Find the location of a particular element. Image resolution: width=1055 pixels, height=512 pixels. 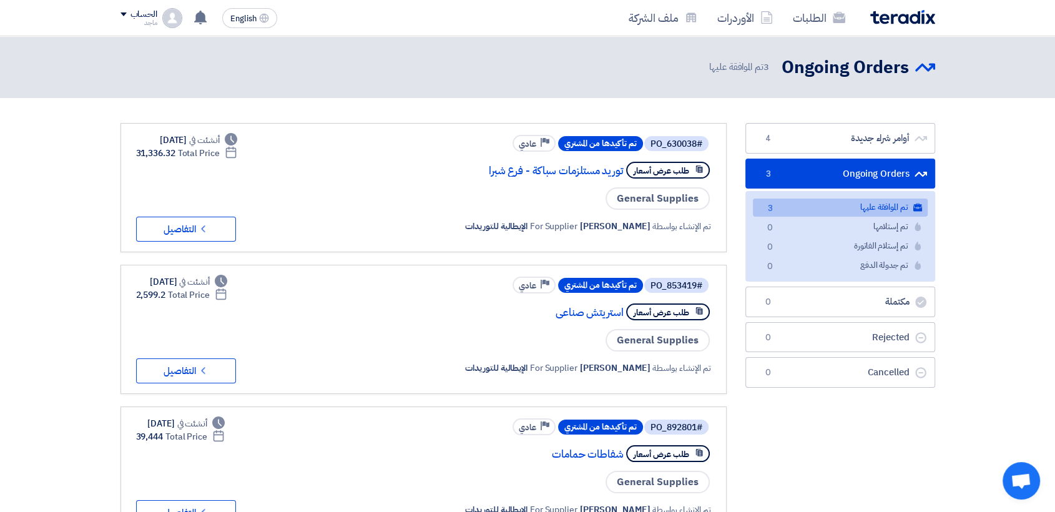

div: ماجد is located at coordinates (139, 22).